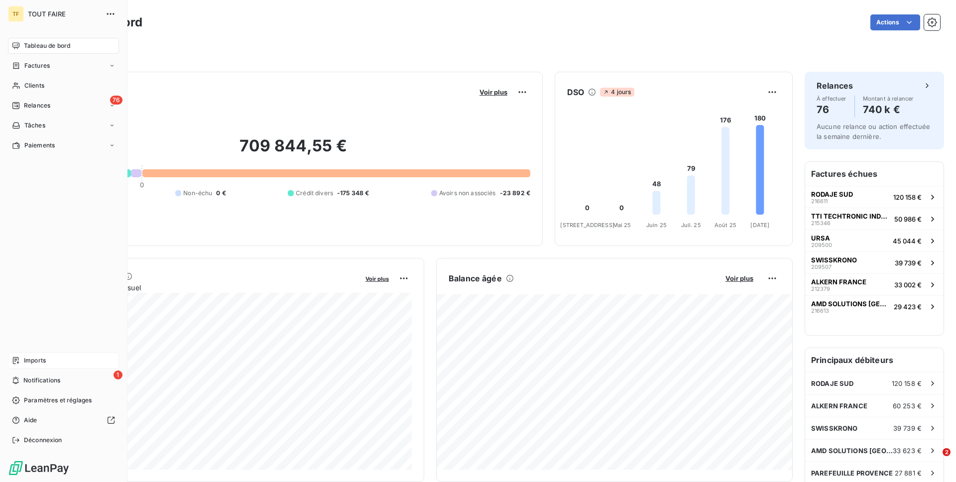 This screenshot has width=956, height=482. What do you see at coordinates (691, 225) in the screenshot?
I see `tspan: Juil. 25` at bounding box center [691, 225].